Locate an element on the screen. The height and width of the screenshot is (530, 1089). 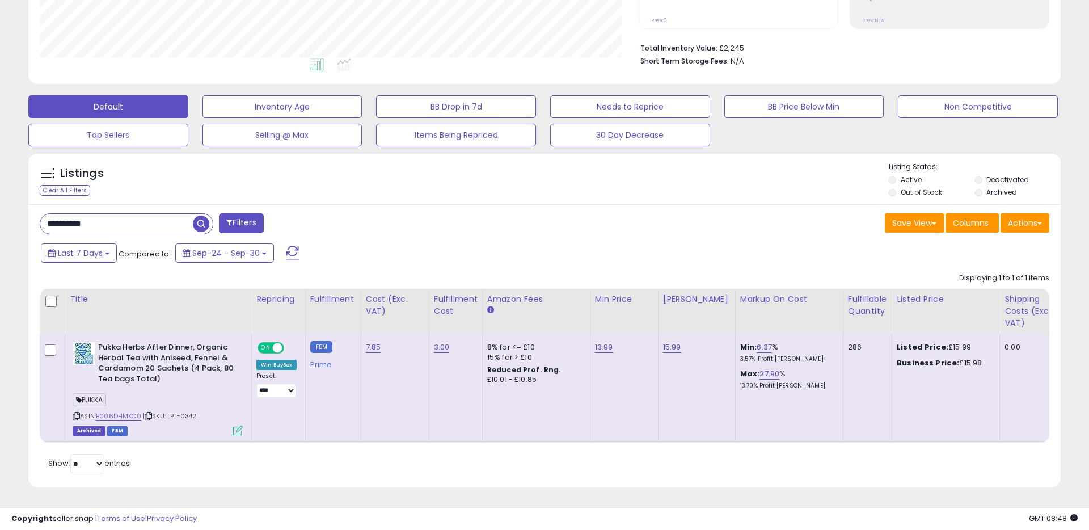
button: Filters is located at coordinates (241, 223).